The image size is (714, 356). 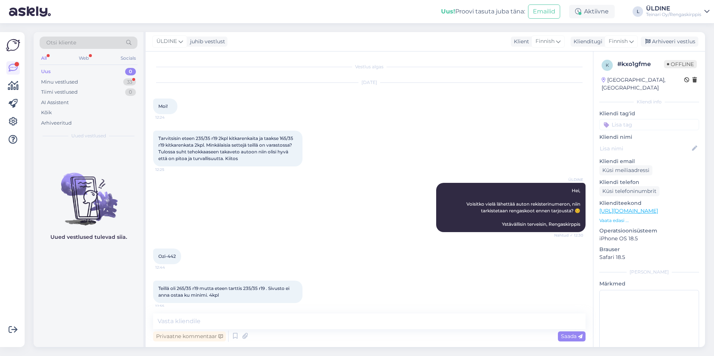 What do you see at coordinates (370, 67) in the screenshot?
I see `div: Vestlus algas` at bounding box center [370, 67].